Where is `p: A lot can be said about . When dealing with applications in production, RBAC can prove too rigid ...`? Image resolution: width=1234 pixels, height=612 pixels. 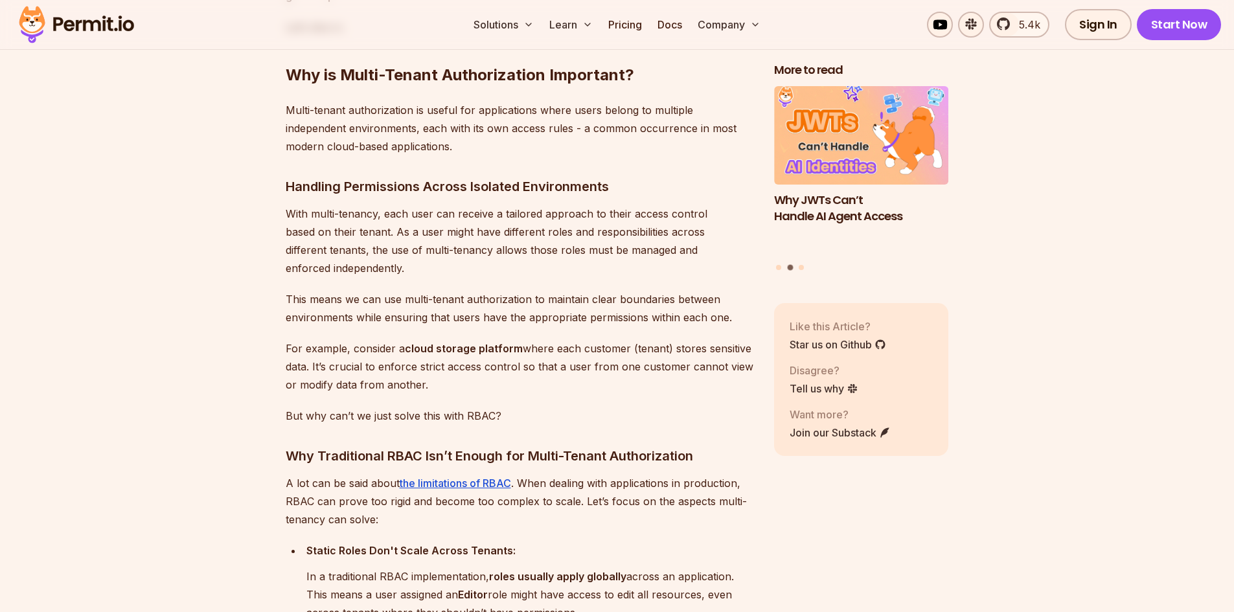 p: A lot can be said about . When dealing with applications in production, RBAC can prove too rigid ... is located at coordinates (520, 502).